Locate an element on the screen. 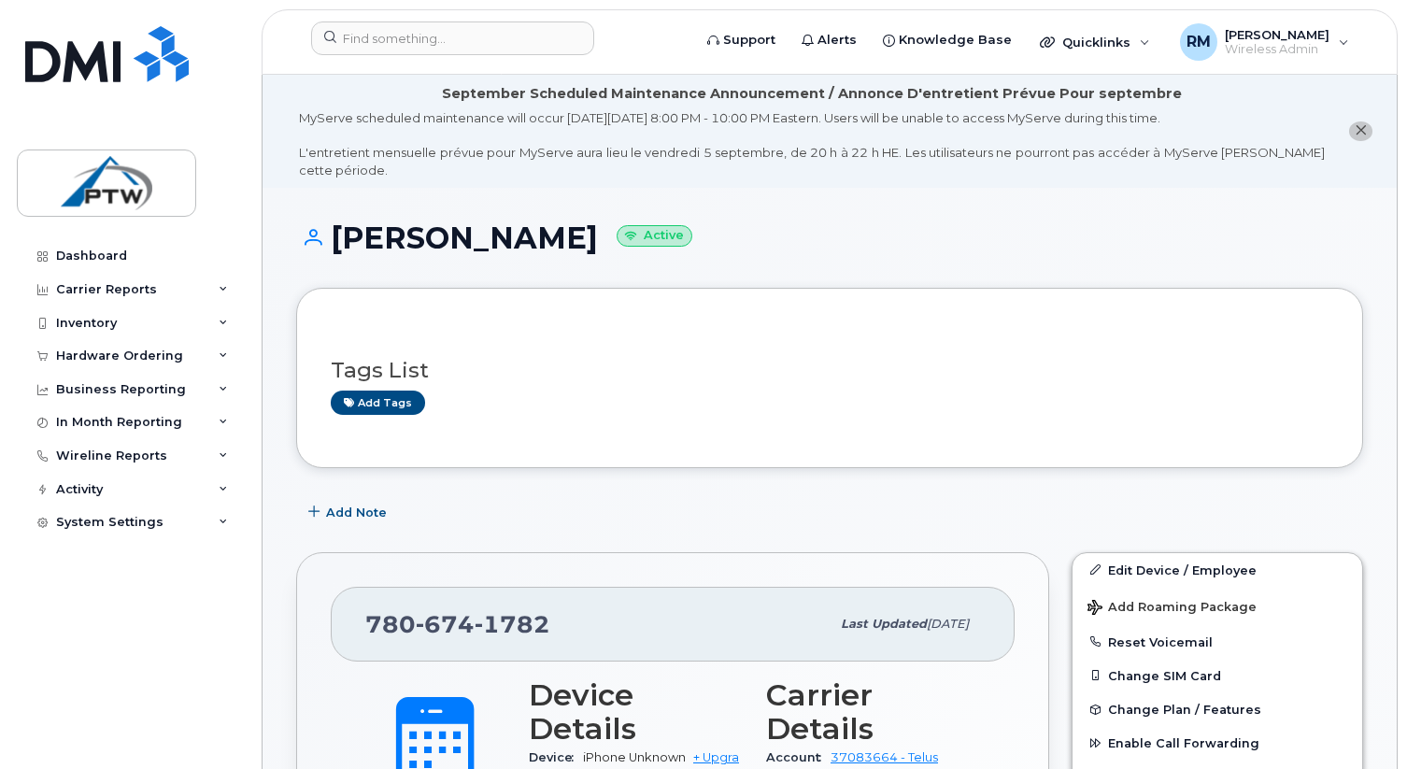  span: 780 is located at coordinates (458, 624).